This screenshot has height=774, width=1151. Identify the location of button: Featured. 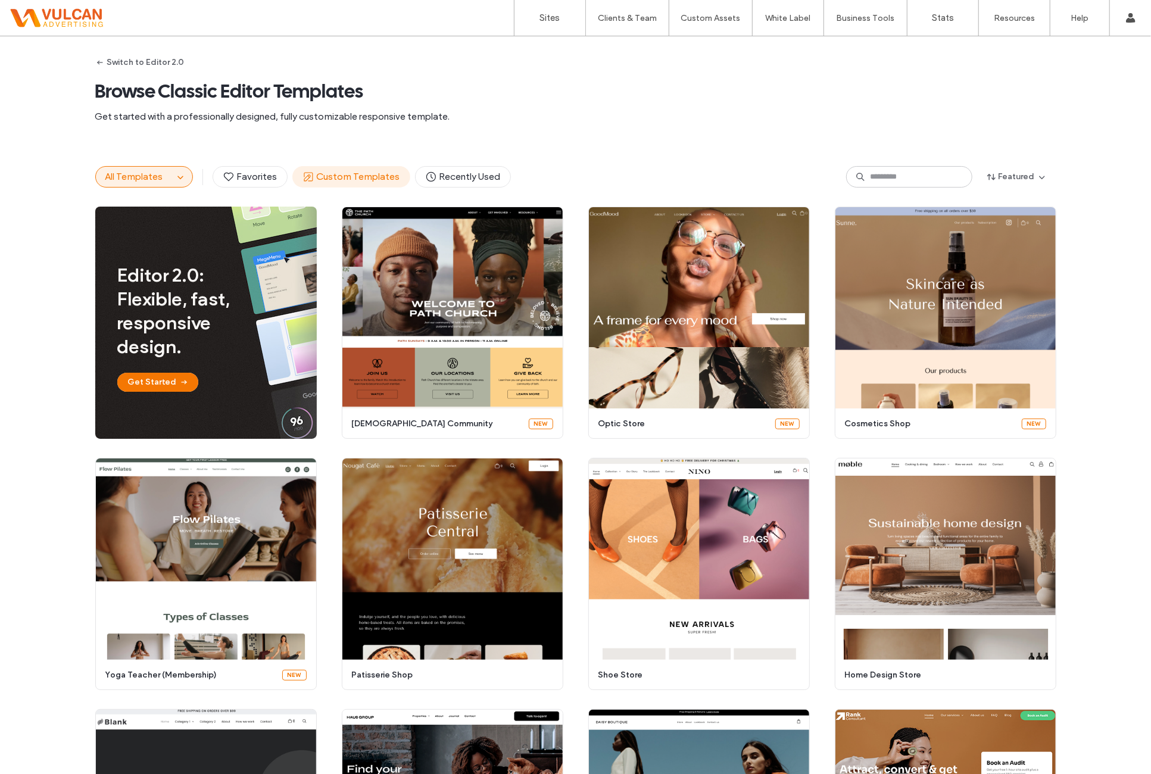
(1016, 177).